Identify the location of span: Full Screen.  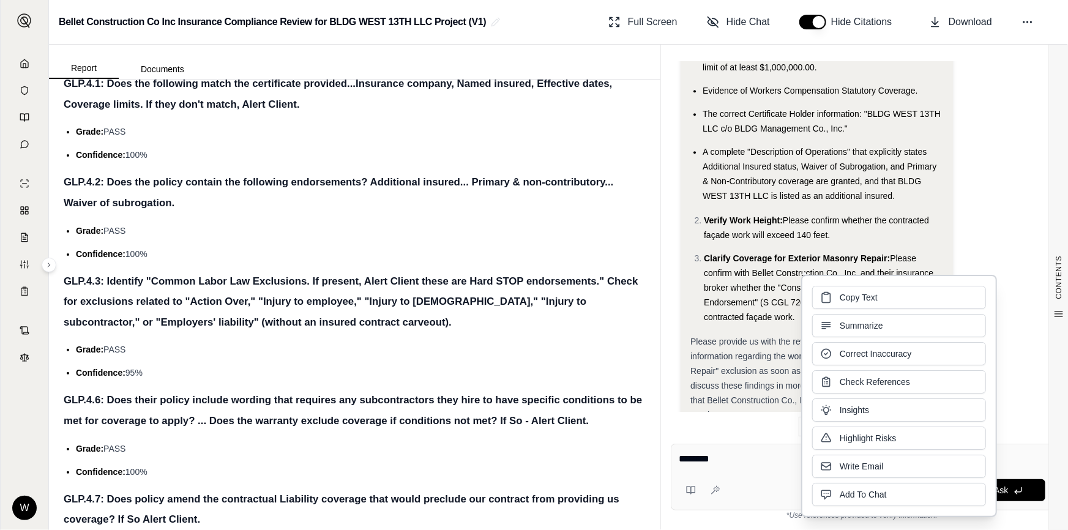
(652, 22).